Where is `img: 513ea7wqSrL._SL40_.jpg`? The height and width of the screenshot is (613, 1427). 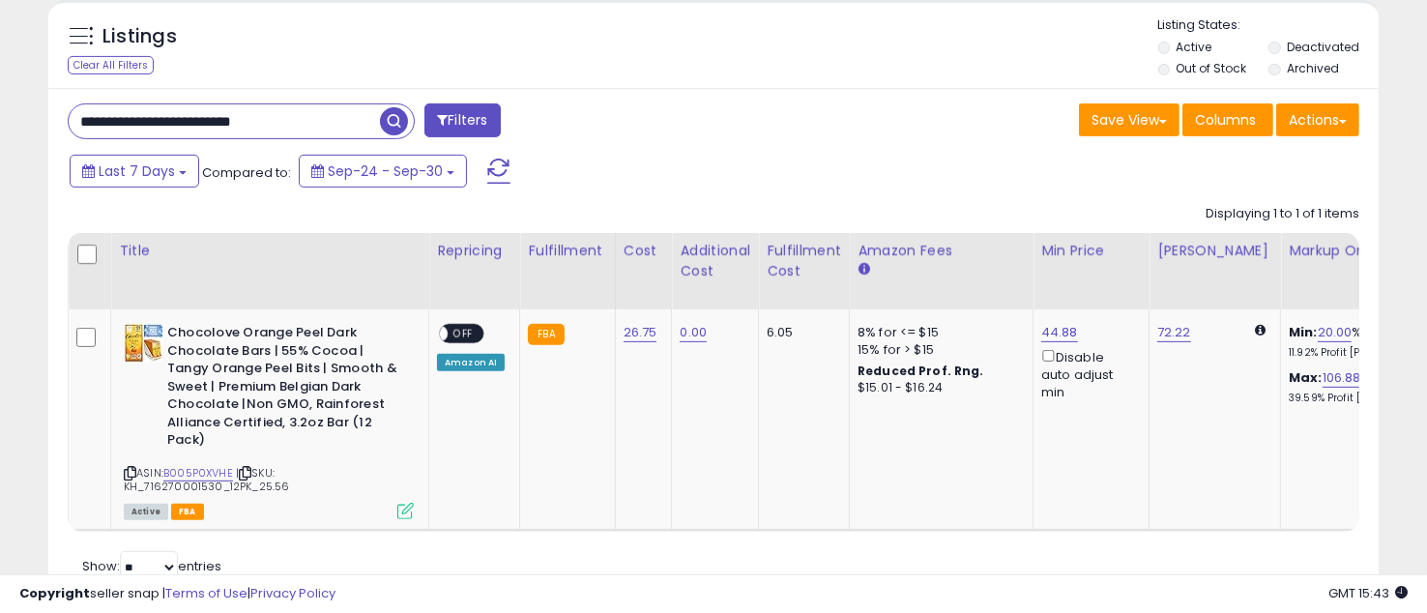 img: 513ea7wqSrL._SL40_.jpg is located at coordinates (143, 343).